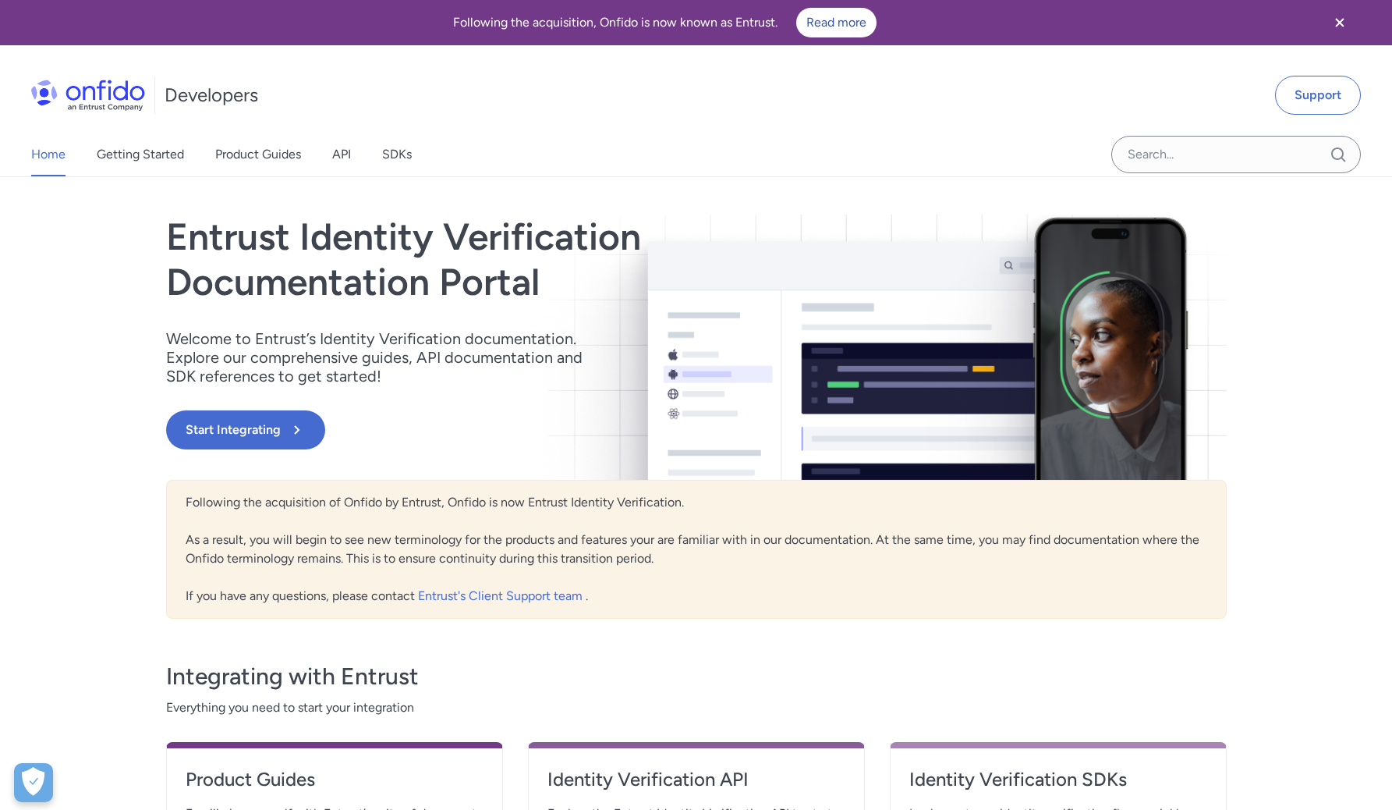  I want to click on a: Start Integrating, so click(537, 430).